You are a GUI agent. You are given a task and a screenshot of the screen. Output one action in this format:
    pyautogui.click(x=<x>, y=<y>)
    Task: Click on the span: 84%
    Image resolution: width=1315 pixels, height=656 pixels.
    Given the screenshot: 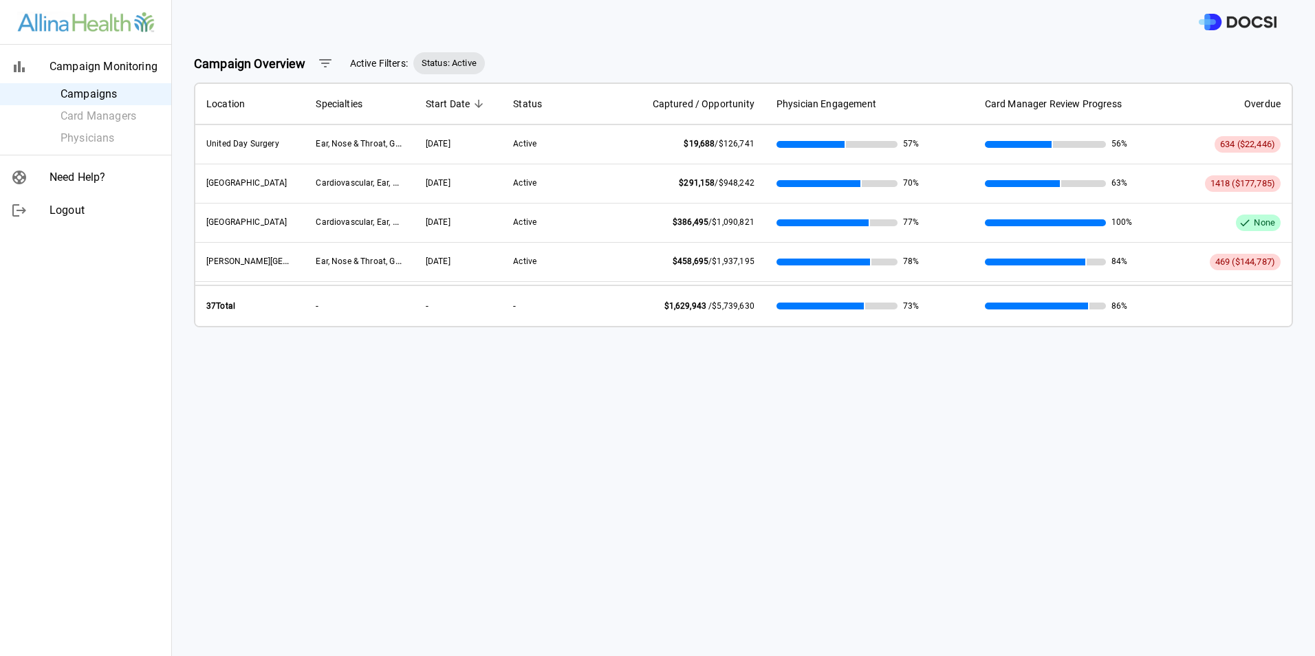 What is the action you would take?
    pyautogui.click(x=1119, y=261)
    